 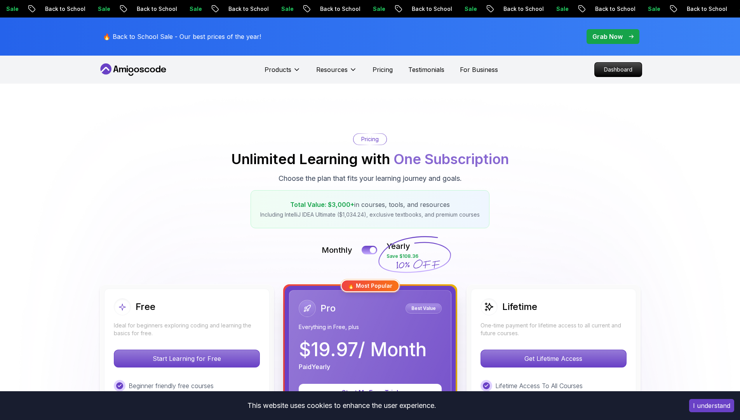 What do you see at coordinates (370, 178) in the screenshot?
I see `p: Choose the plan that fits your learning journey and goals.` at bounding box center [370, 178].